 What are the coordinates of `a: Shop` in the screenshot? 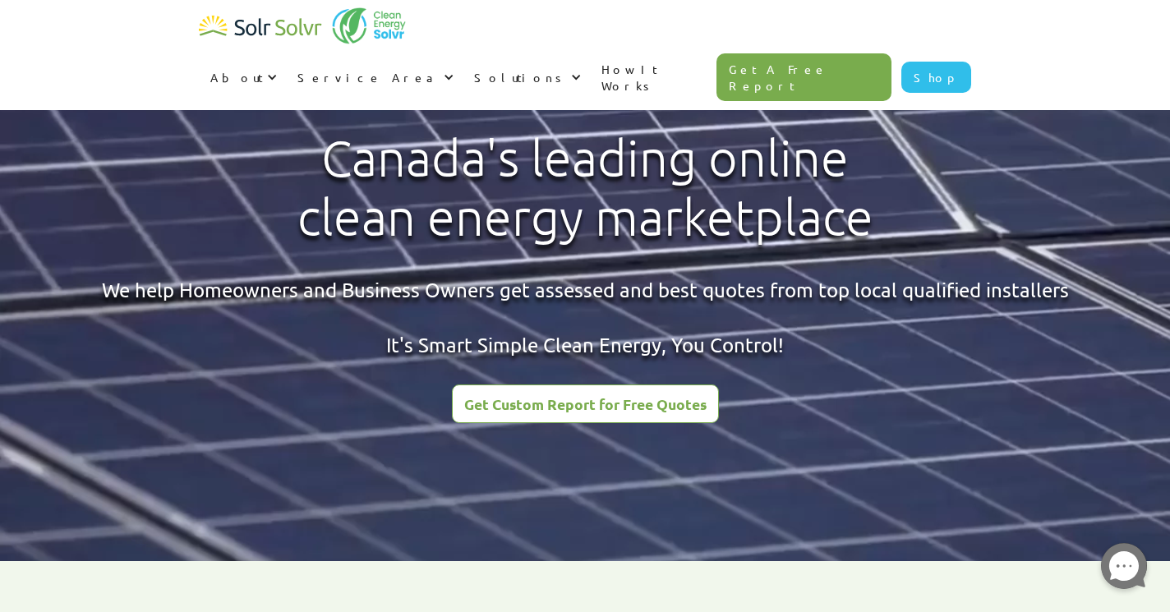 It's located at (936, 77).